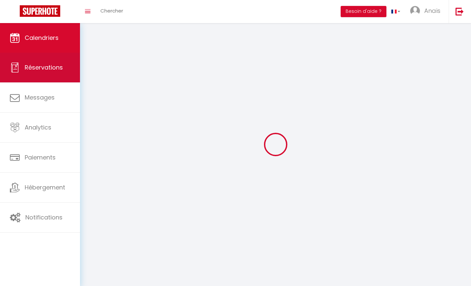 This screenshot has height=286, width=471. Describe the element at coordinates (42, 38) in the screenshot. I see `span: Calendriers` at that location.